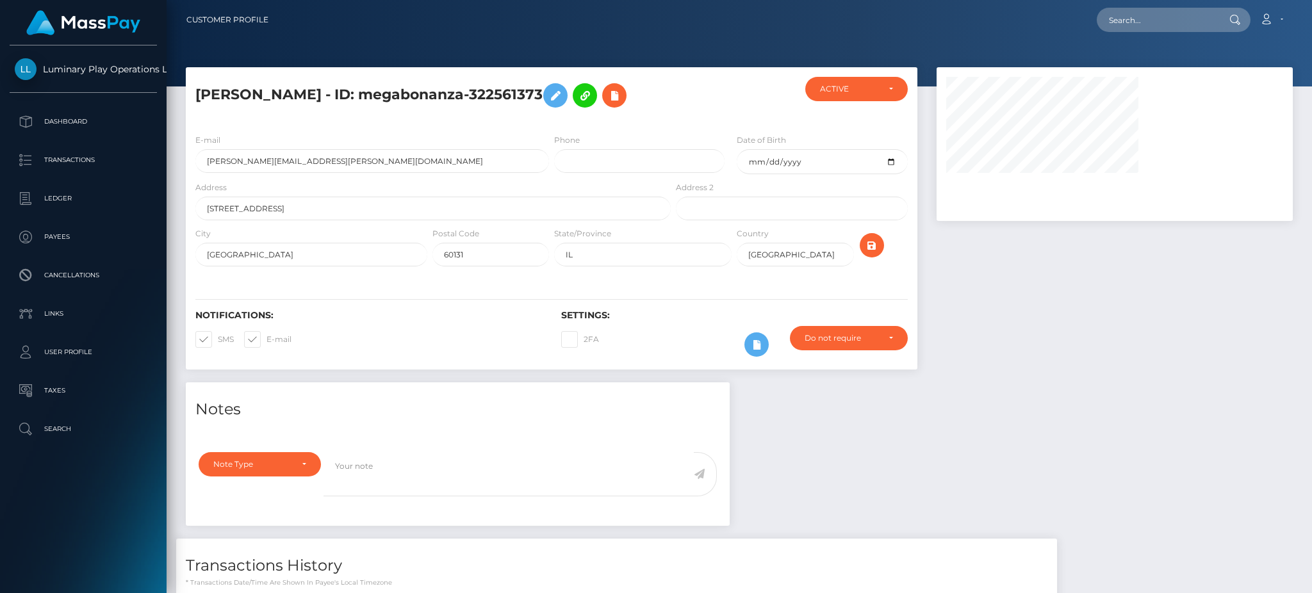 Image resolution: width=1312 pixels, height=593 pixels. Describe the element at coordinates (83, 314) in the screenshot. I see `p: Links` at that location.